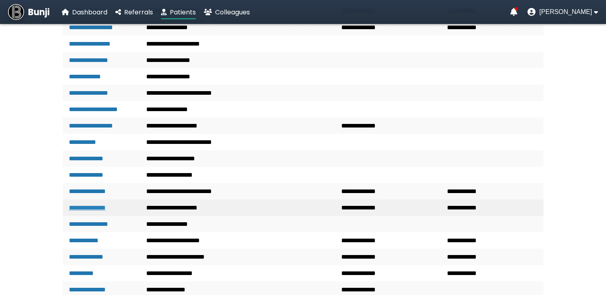 Image resolution: width=606 pixels, height=295 pixels. Describe the element at coordinates (232, 12) in the screenshot. I see `span: Colleagues` at that location.